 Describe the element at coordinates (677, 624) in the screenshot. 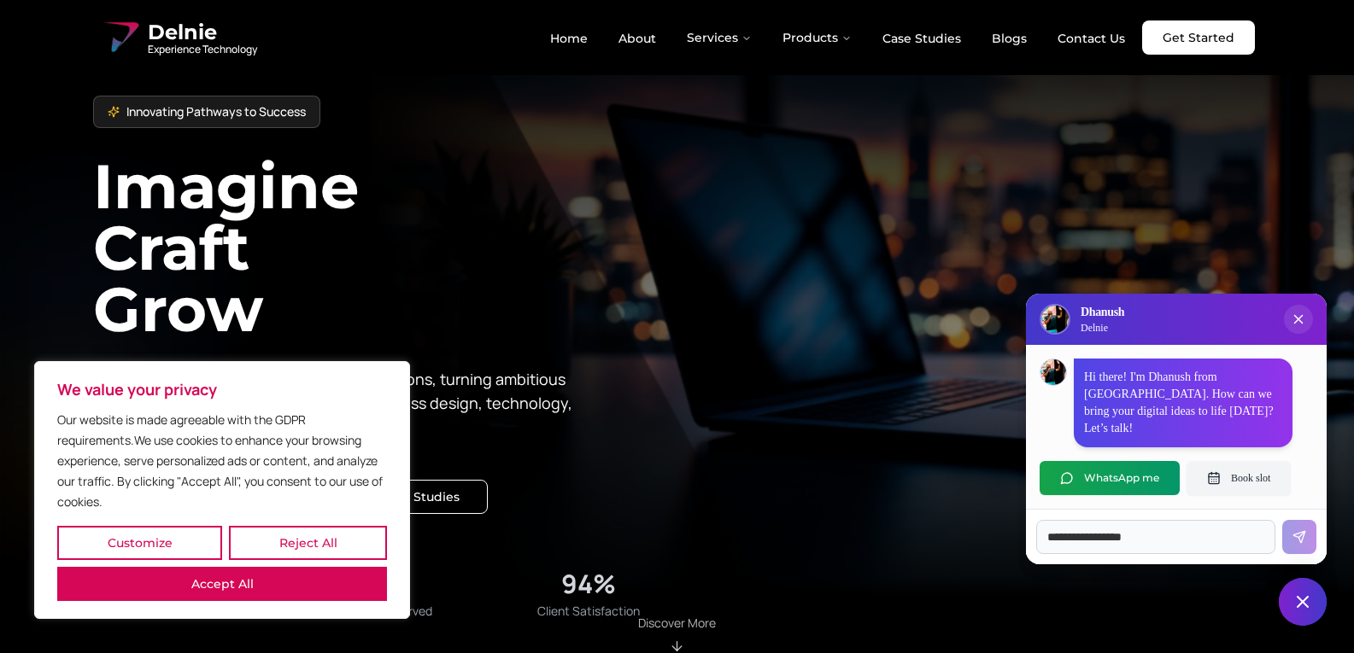

I see `p: Discover More` at that location.